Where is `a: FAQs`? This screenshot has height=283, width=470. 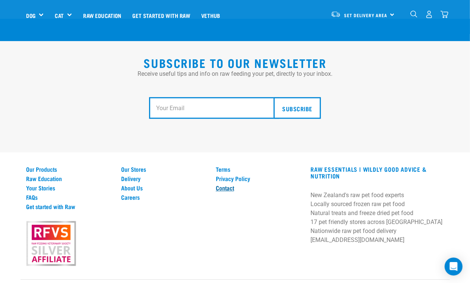
a: FAQs is located at coordinates (69, 197).